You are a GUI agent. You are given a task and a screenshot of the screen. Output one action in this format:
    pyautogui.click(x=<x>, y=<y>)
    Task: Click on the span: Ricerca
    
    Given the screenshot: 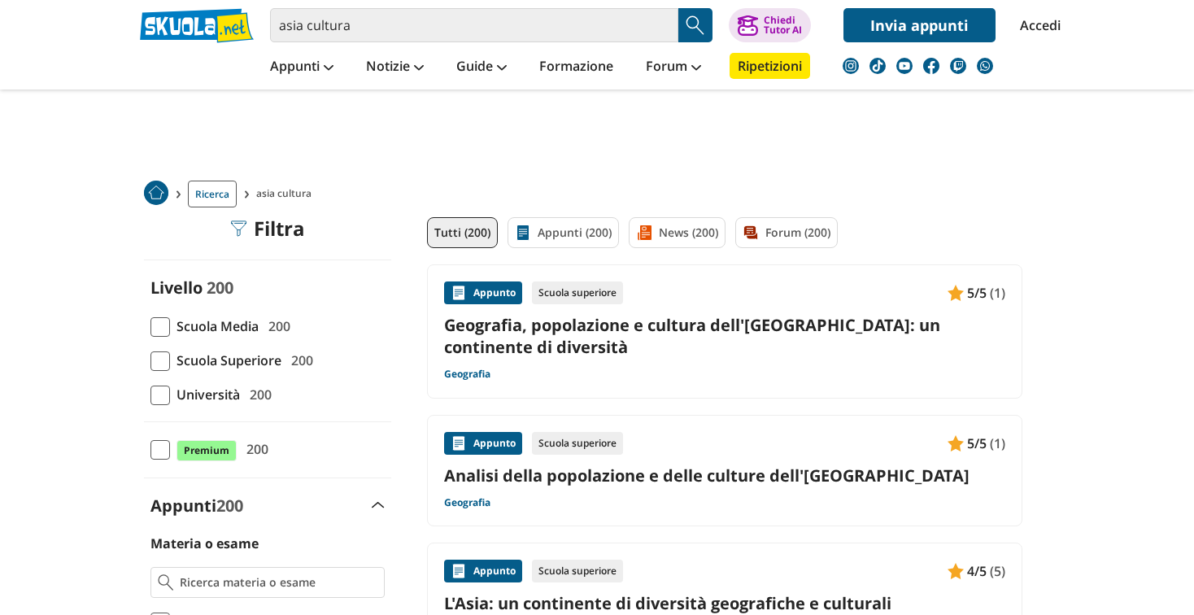 What is the action you would take?
    pyautogui.click(x=212, y=194)
    